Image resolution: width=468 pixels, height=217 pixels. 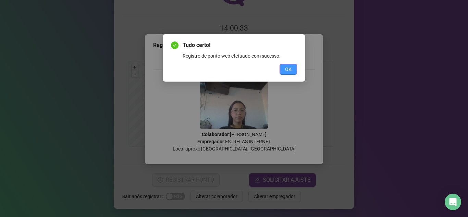 I want to click on span: OK, so click(x=288, y=69).